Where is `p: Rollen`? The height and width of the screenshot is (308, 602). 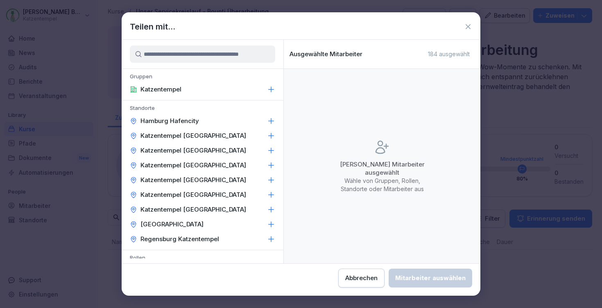
p: Rollen is located at coordinates (202, 258).